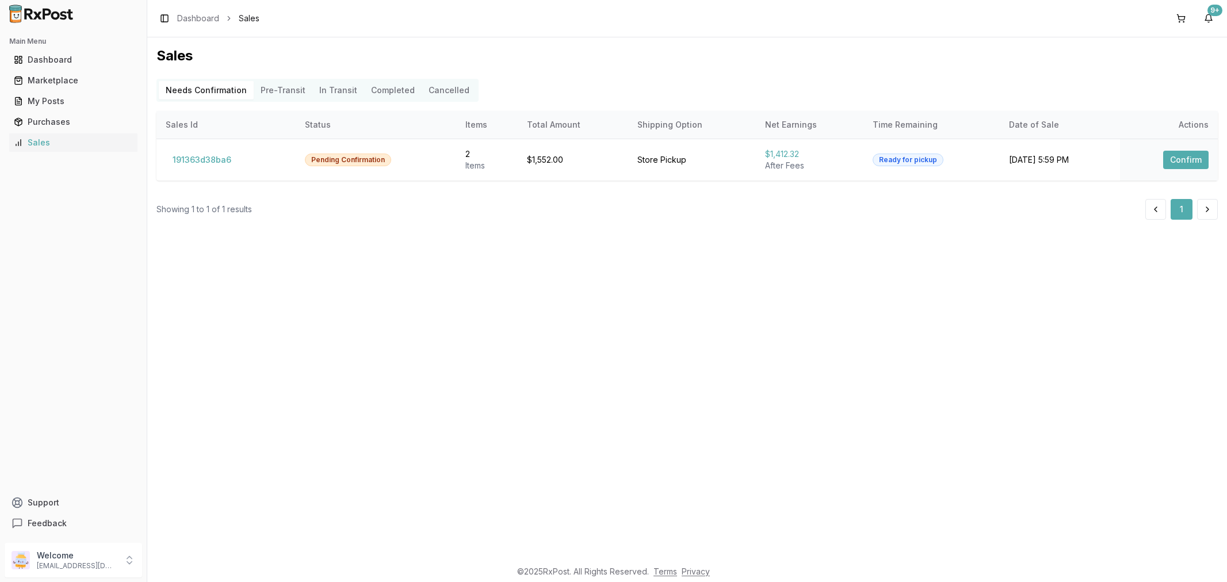 The height and width of the screenshot is (582, 1227). Describe the element at coordinates (73, 101) in the screenshot. I see `div: My Posts` at that location.